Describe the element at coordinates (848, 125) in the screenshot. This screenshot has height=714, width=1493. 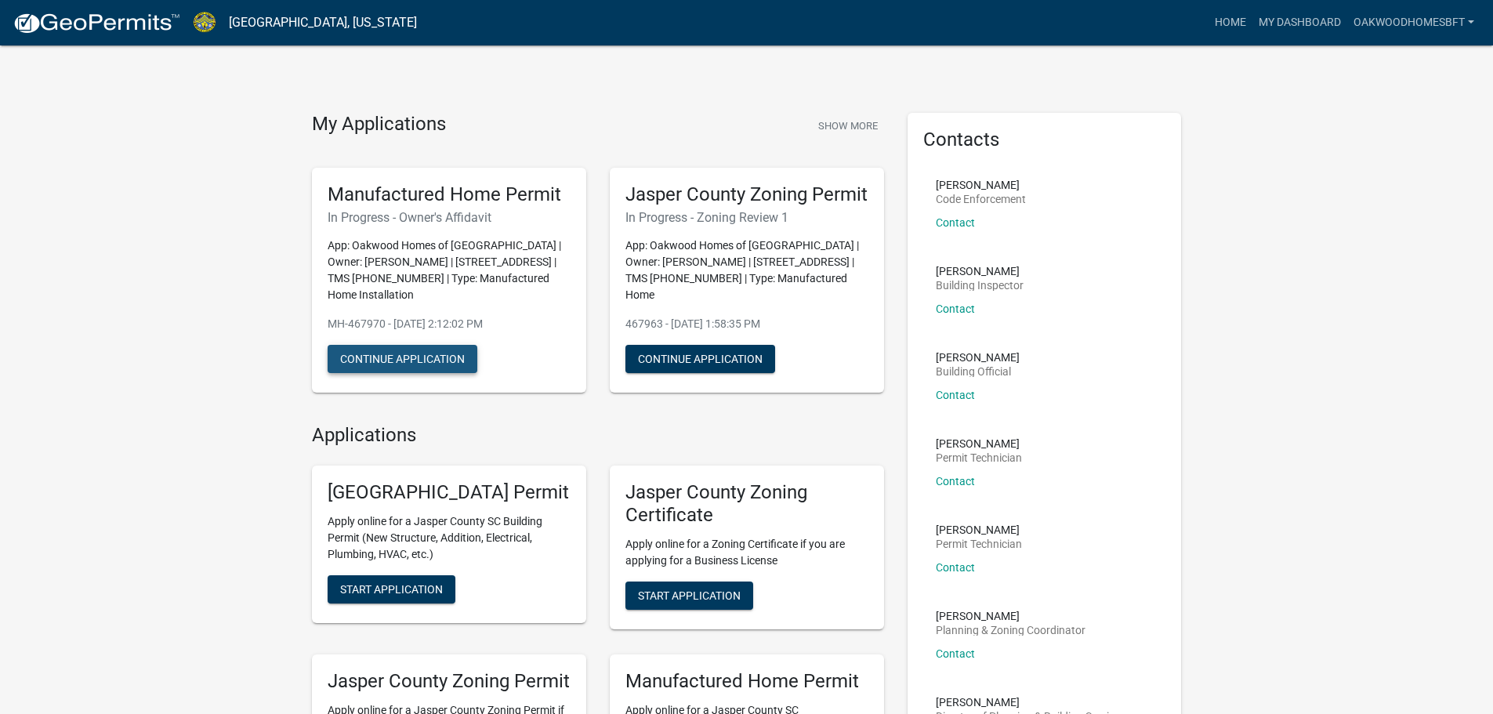
I see `button: Show More` at that location.